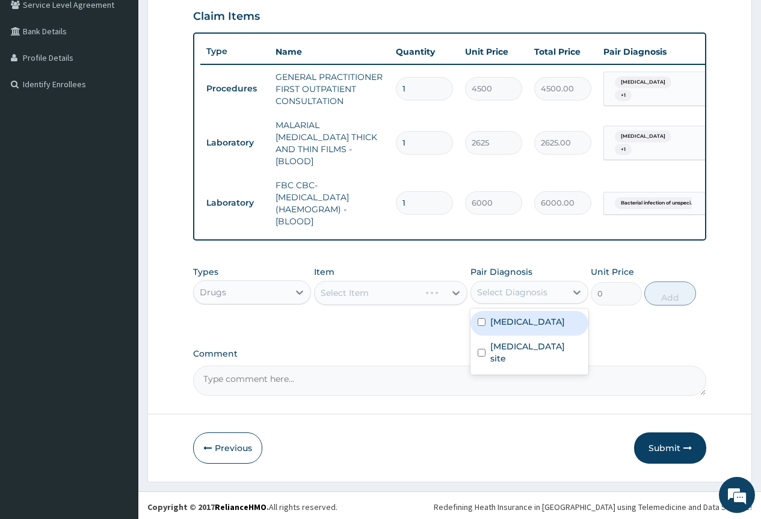 This screenshot has height=519, width=761. What do you see at coordinates (213, 292) in the screenshot?
I see `div: Drugs` at bounding box center [213, 292].